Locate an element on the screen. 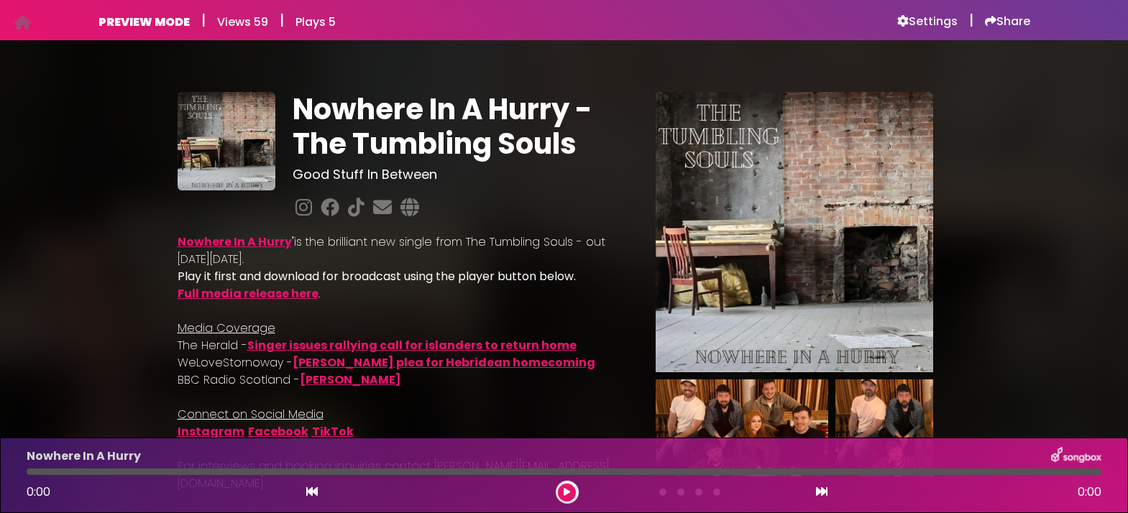 This screenshot has height=513, width=1128. h3: Good Stuff In Between is located at coordinates (457, 175).